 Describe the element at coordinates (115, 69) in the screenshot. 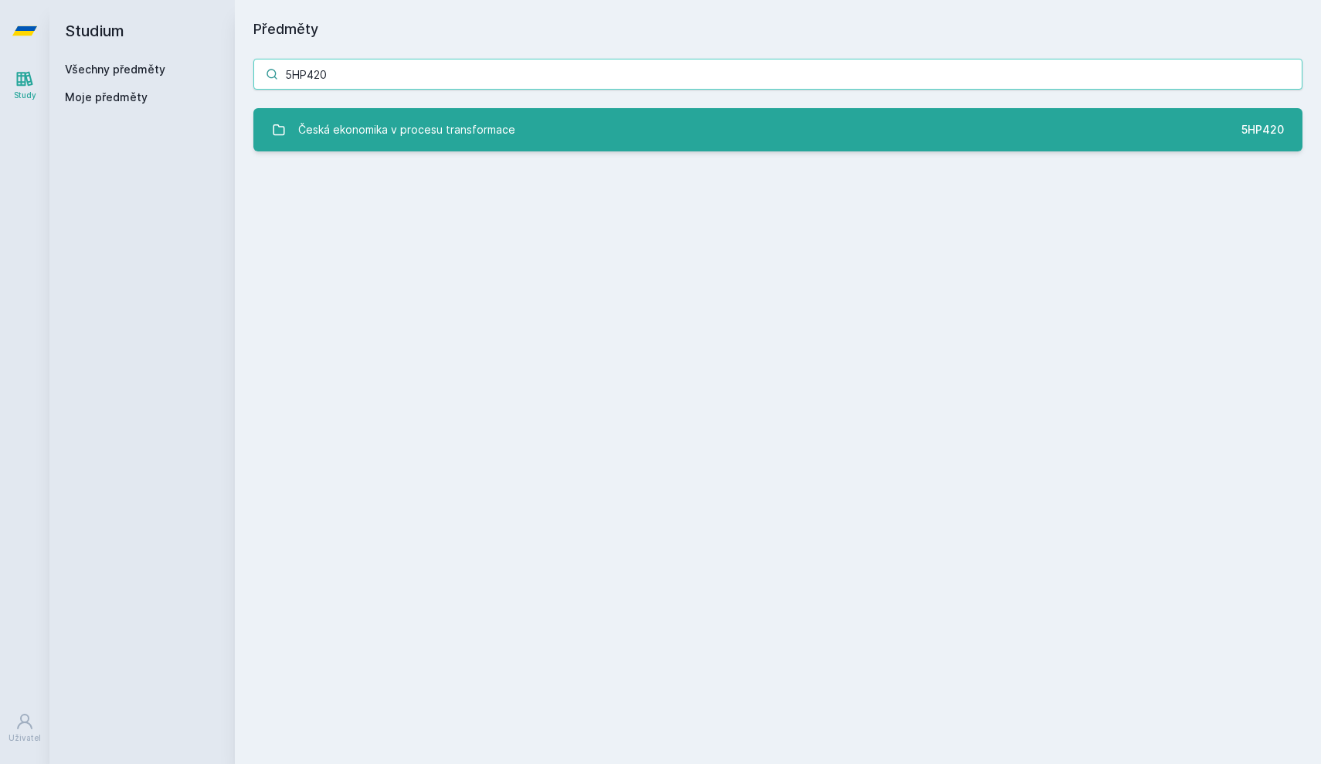

I see `a: Všechny předměty` at that location.